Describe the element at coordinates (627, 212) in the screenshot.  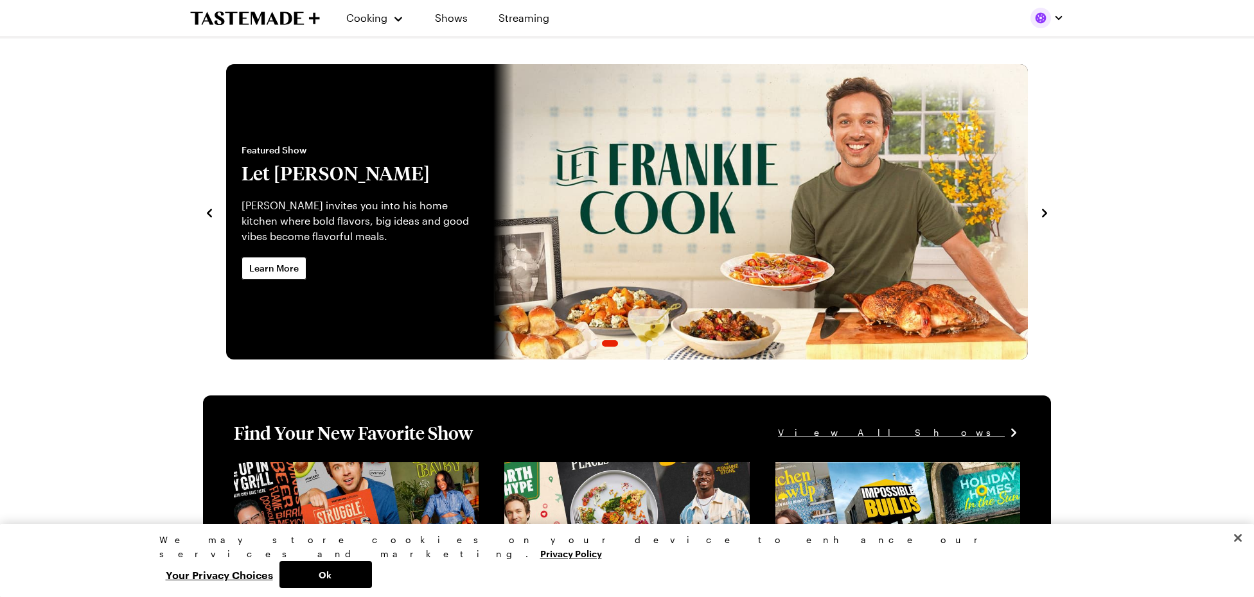
I see `div: 2 / 6` at that location.